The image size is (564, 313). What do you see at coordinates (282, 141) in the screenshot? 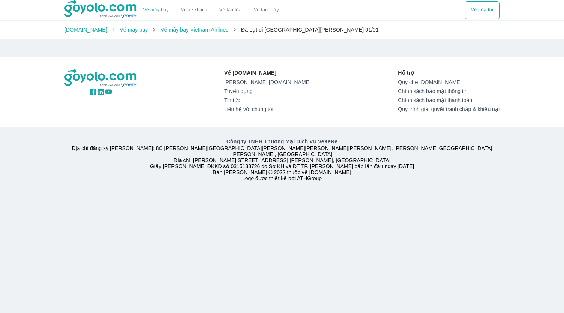
I see `p: Công ty TNHH Thương Mại Dịch Vụ VeXeRe` at bounding box center [282, 141].